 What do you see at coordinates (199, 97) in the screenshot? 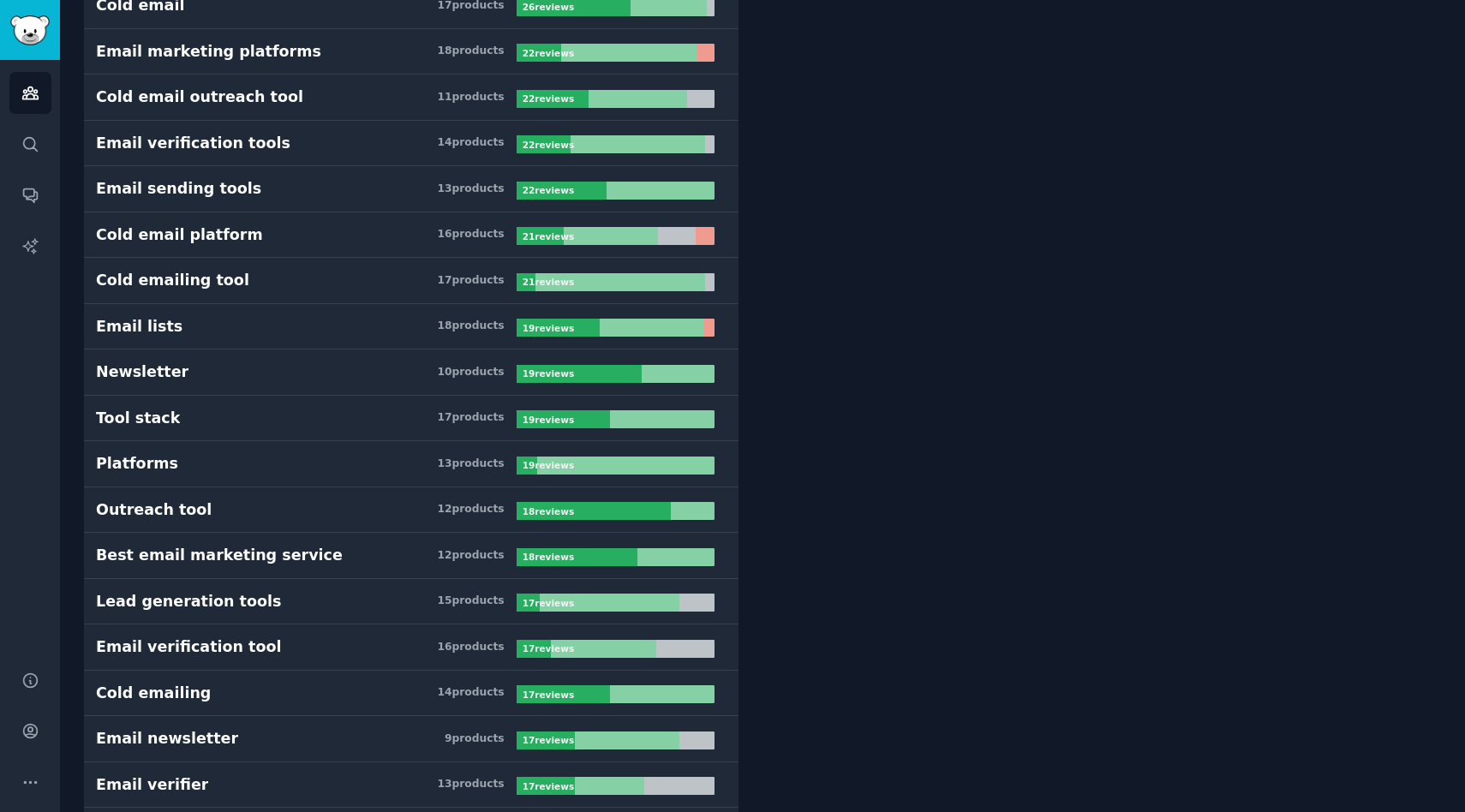
I see `div: Cold email outreach tool` at bounding box center [199, 97].